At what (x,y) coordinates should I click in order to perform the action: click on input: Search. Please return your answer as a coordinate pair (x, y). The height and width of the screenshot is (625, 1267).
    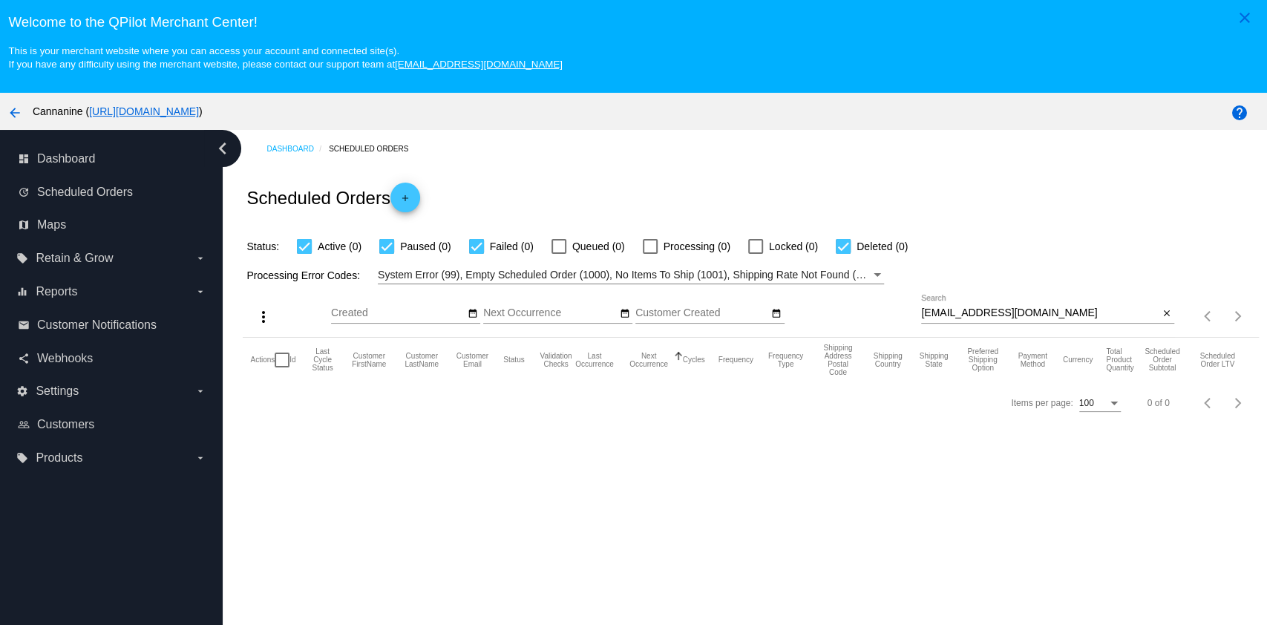
    Looking at the image, I should click on (1040, 313).